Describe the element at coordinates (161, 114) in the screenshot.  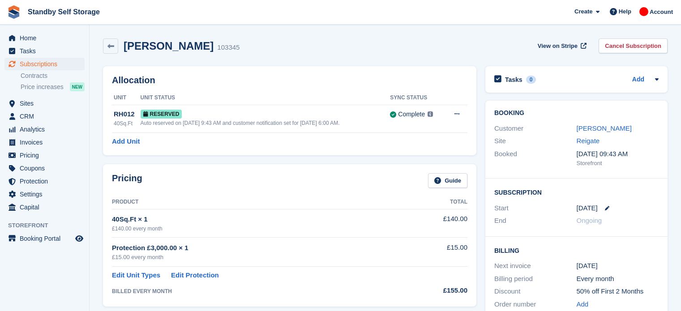
I see `span: Reserved` at that location.